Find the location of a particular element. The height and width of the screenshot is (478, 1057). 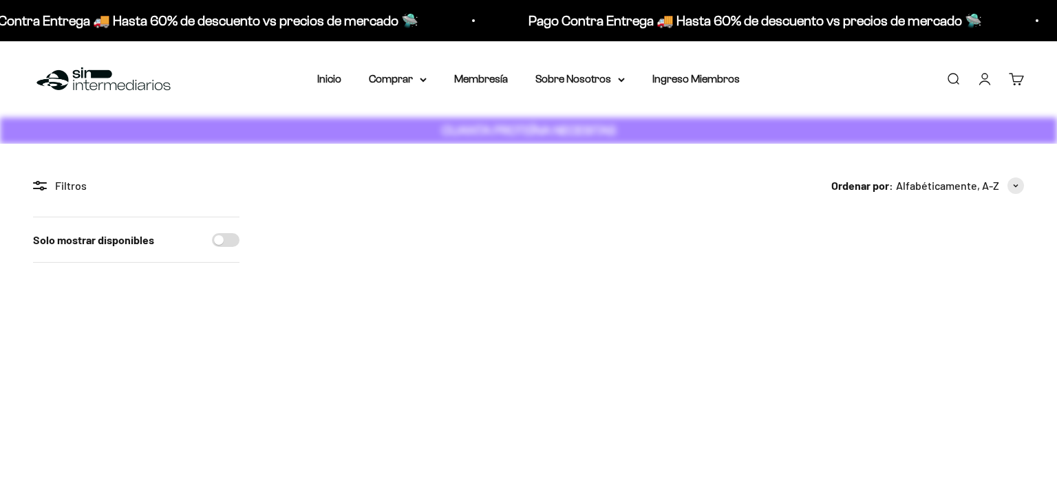

label: Solo mostrar disponibles is located at coordinates (94, 240).